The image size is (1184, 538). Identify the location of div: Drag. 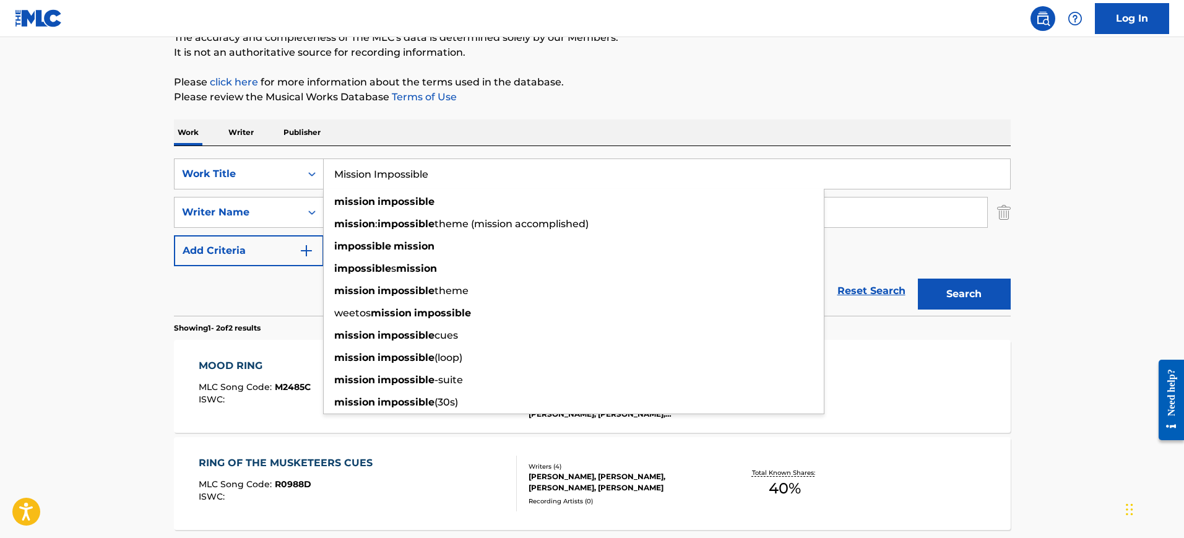
(1130, 510).